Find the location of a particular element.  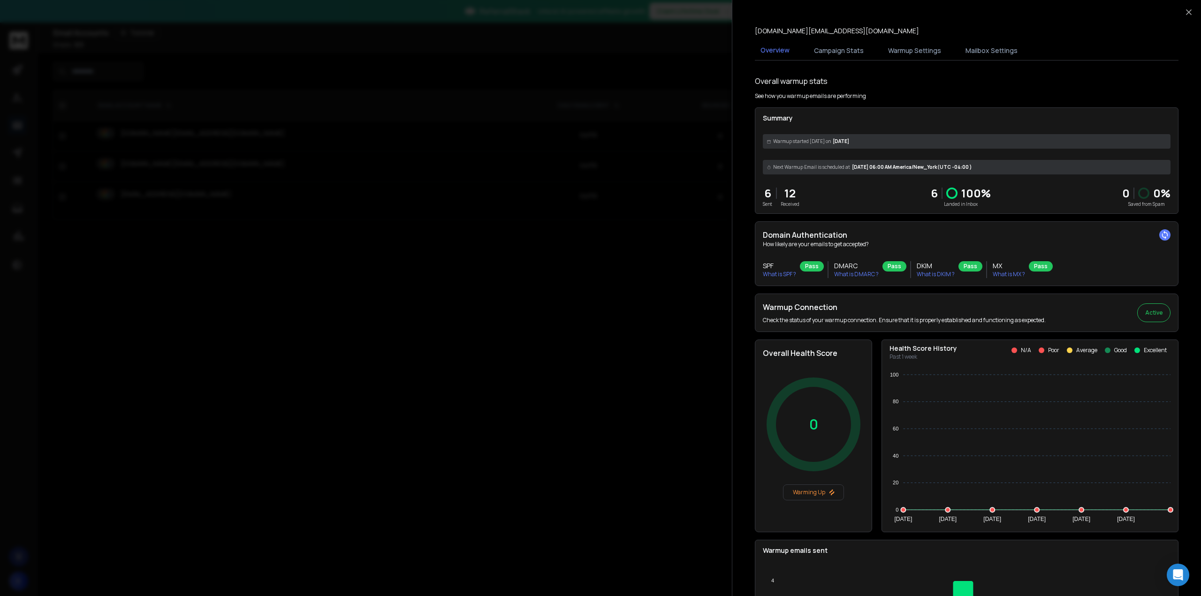

tspan: 20 is located at coordinates (896, 483).